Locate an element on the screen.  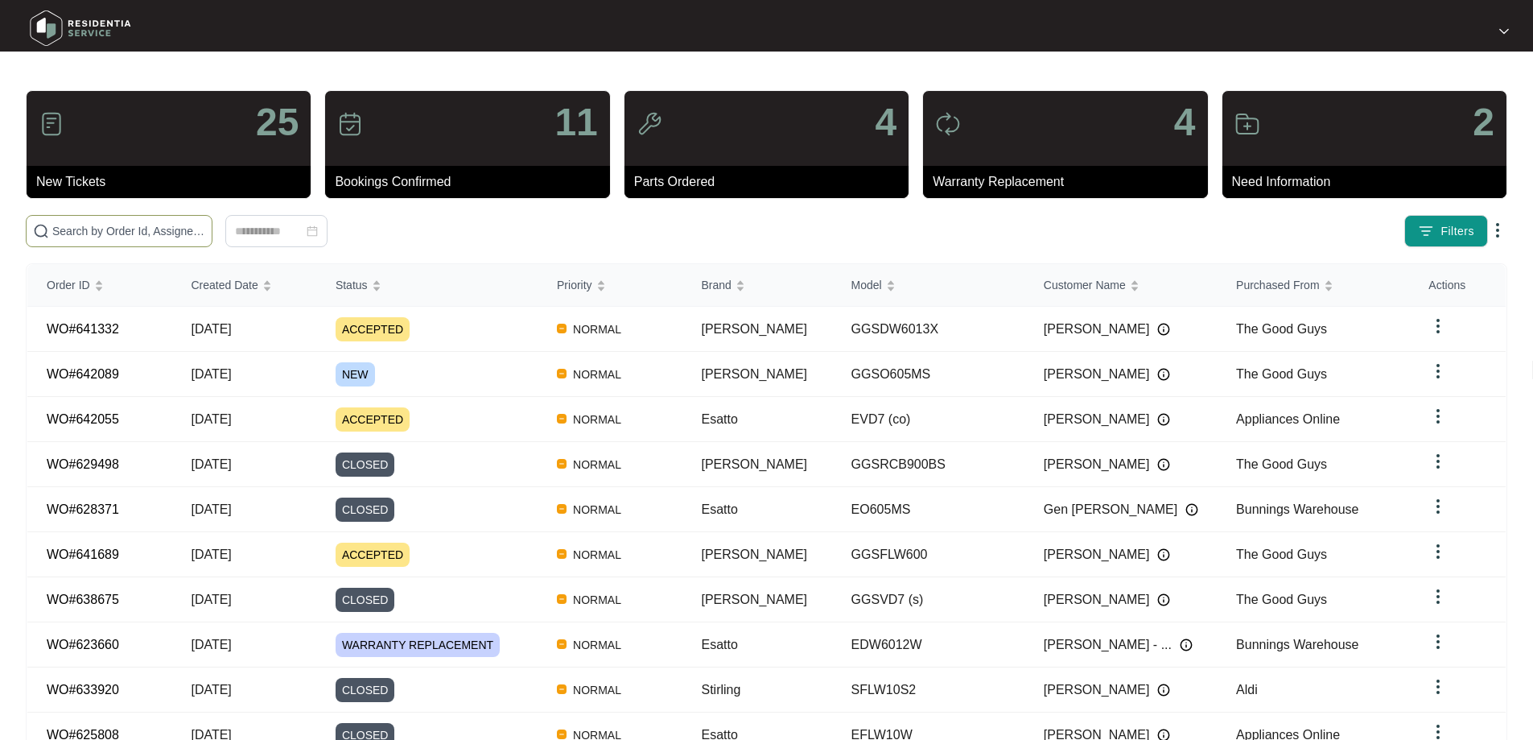
th: Model is located at coordinates (928, 285).